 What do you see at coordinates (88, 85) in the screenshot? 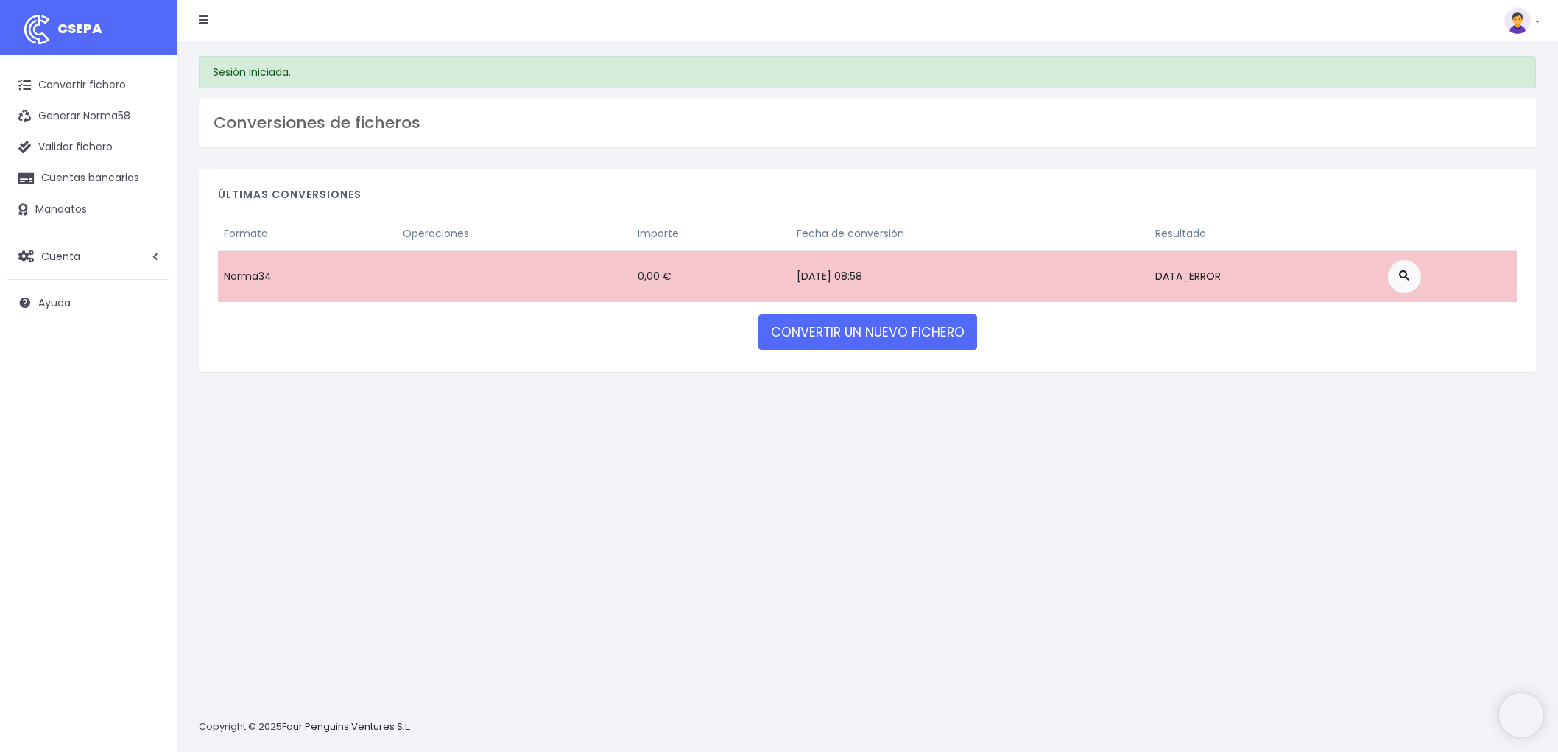
I see `a: Convertir fichero` at bounding box center [88, 85].